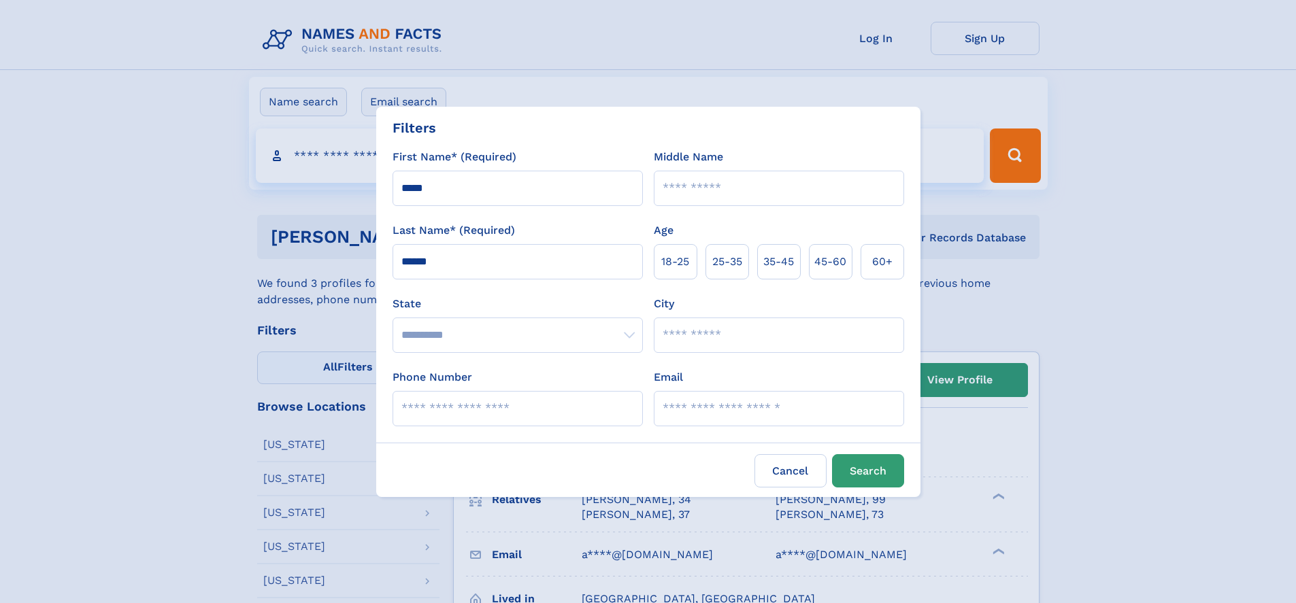 Image resolution: width=1296 pixels, height=603 pixels. I want to click on label: Middle Name, so click(688, 157).